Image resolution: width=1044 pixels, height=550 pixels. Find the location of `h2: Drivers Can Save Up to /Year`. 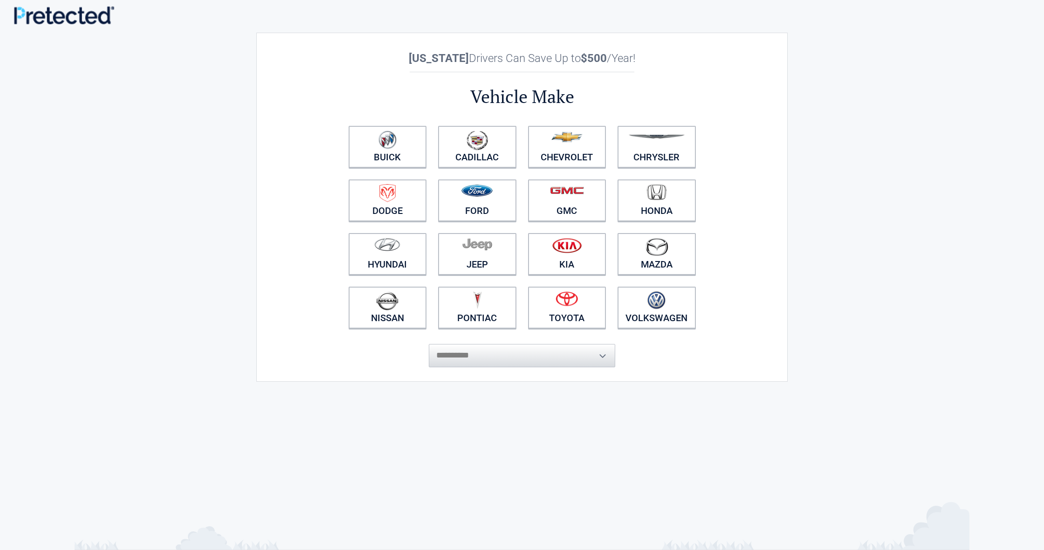

h2: Drivers Can Save Up to /Year is located at coordinates (522, 58).